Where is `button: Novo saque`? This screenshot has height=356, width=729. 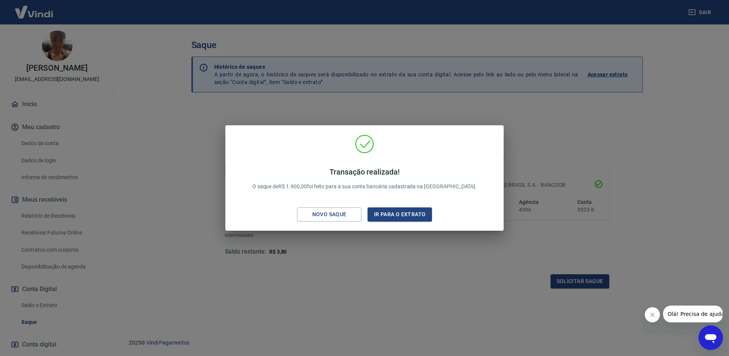
button: Novo saque is located at coordinates (329, 214).